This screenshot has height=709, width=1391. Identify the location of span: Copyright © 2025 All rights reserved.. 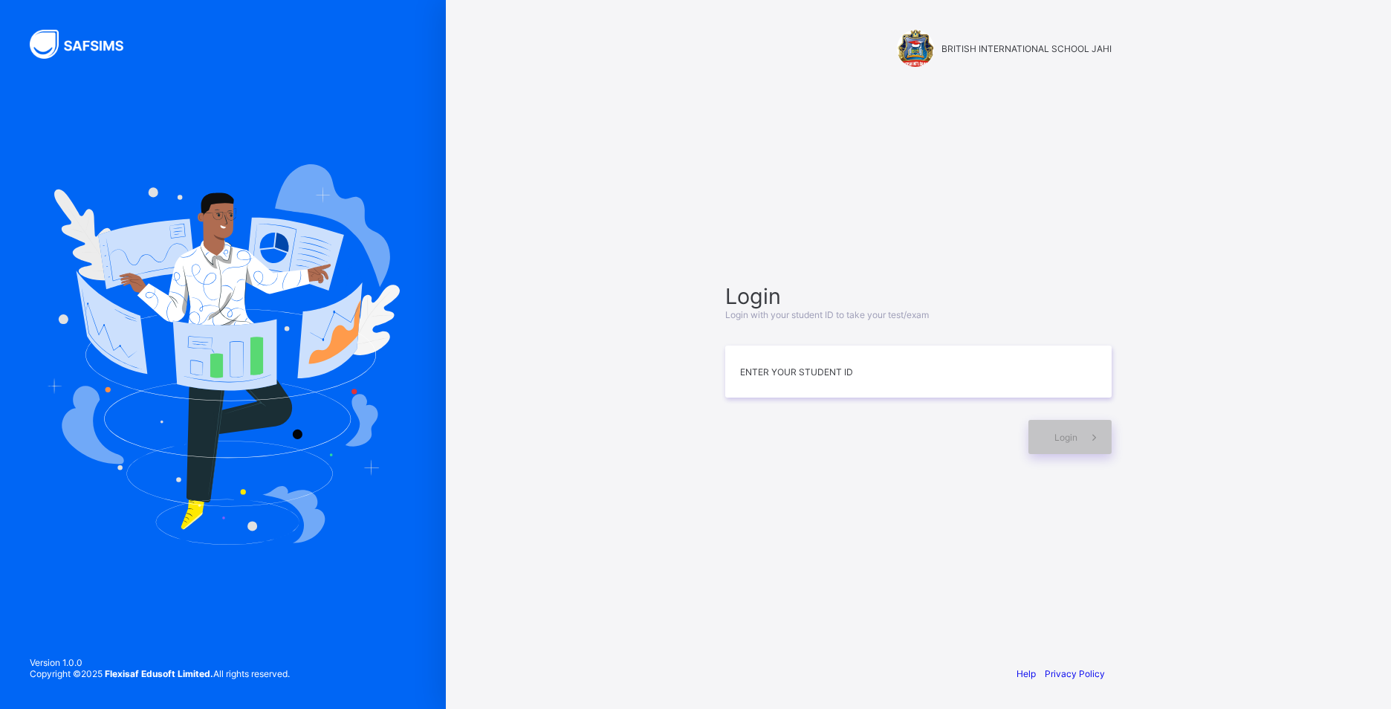
(160, 673).